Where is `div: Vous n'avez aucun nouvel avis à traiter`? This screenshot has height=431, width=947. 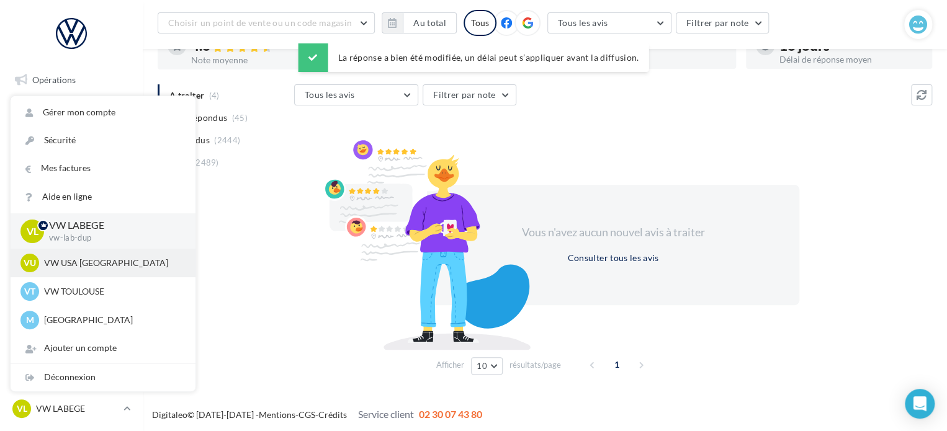 div: Vous n'avez aucun nouvel avis à traiter is located at coordinates (613, 233).